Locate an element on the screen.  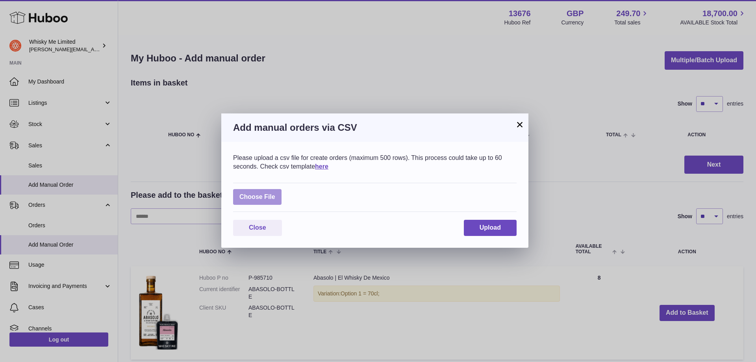
div: Please upload a csv file for create orders (maximum 500 rows). This process could take up to 60 s... is located at coordinates (375, 162).